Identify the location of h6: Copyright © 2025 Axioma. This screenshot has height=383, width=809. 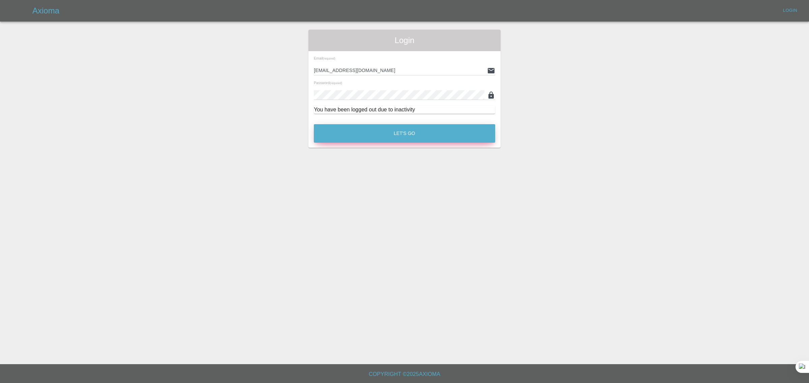
(404, 375).